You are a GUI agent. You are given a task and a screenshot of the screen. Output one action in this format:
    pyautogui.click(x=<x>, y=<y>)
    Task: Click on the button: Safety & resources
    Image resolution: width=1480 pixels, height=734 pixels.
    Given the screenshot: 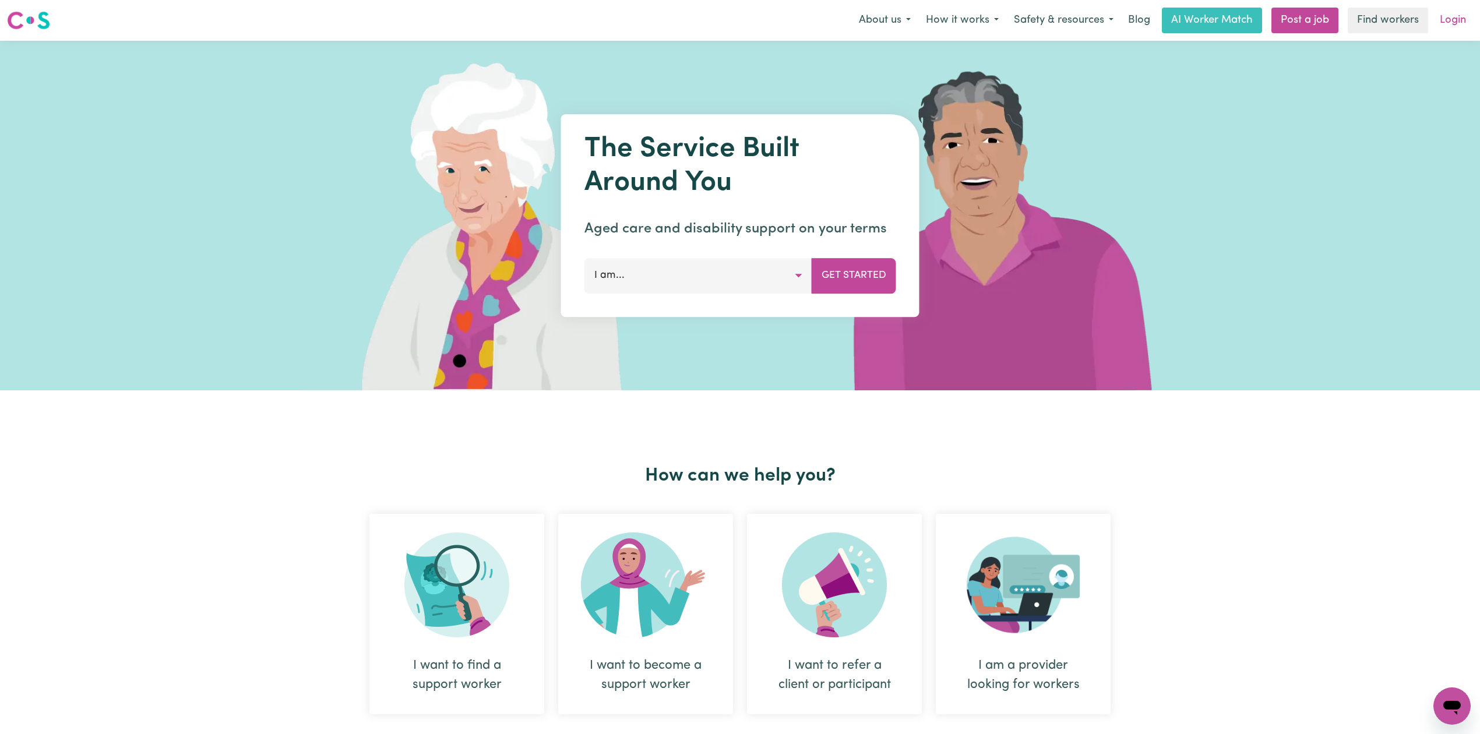 What is the action you would take?
    pyautogui.click(x=1063, y=20)
    